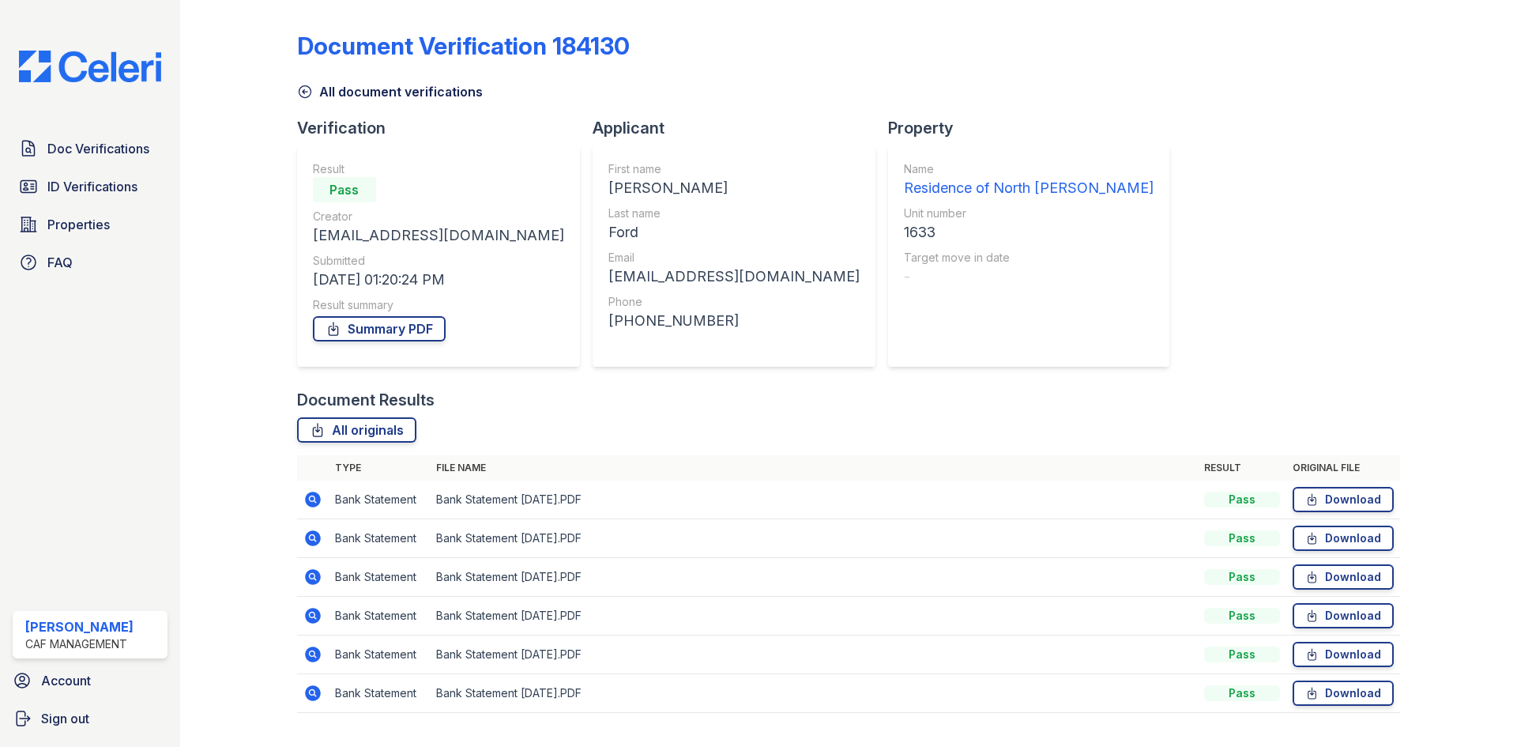  What do you see at coordinates (78, 224) in the screenshot?
I see `span: Properties` at bounding box center [78, 224].